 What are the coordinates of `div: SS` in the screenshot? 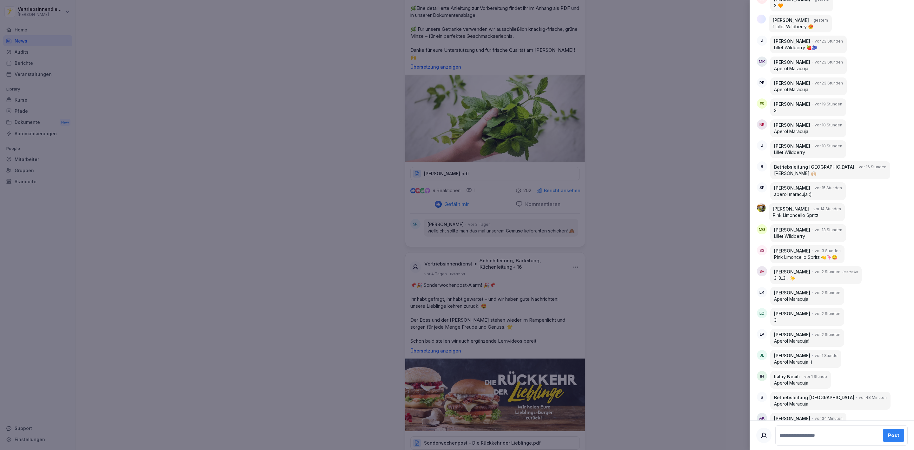 It's located at (762, 250).